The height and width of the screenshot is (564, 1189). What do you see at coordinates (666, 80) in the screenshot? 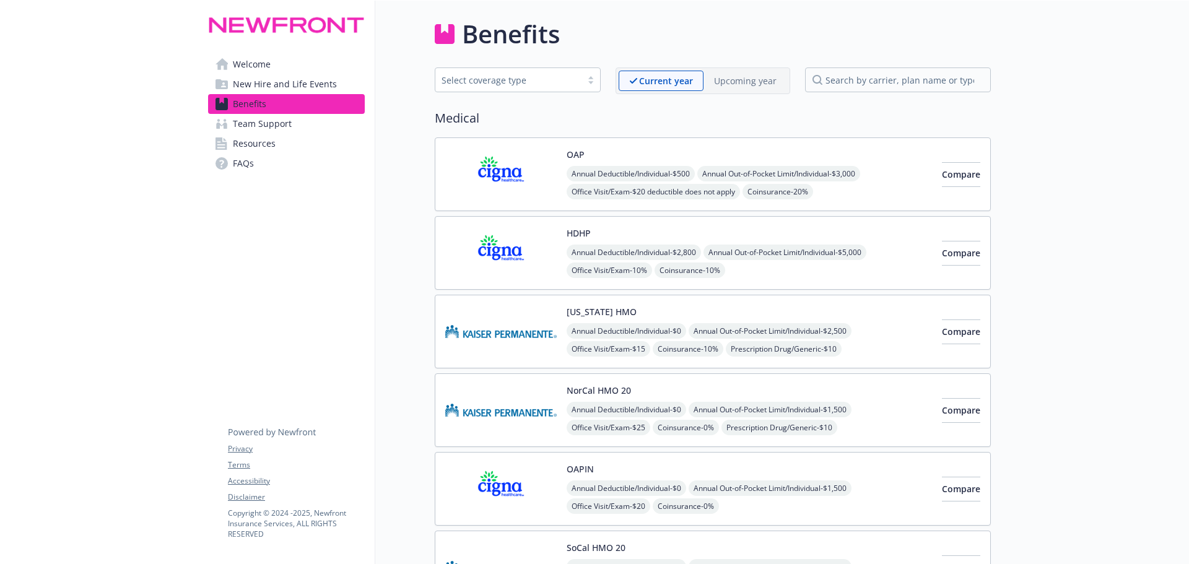
I see `p: Current year` at bounding box center [666, 80].